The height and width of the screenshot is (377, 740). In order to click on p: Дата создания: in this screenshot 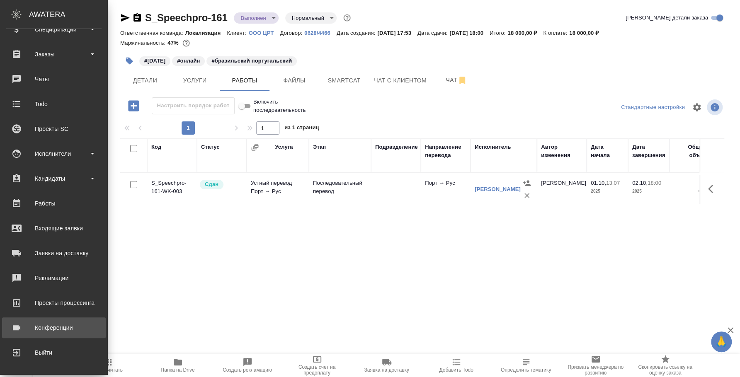, I will do `click(357, 33)`.